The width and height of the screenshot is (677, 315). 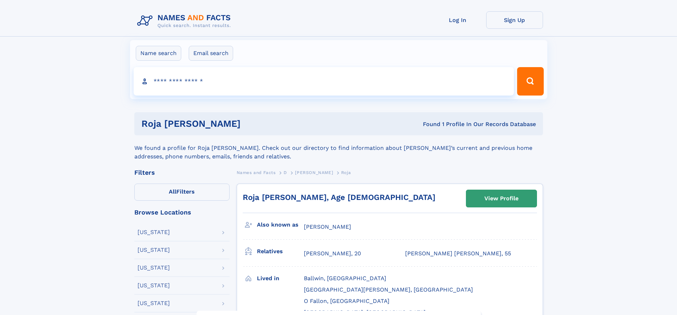 What do you see at coordinates (285, 172) in the screenshot?
I see `a: D` at bounding box center [285, 172].